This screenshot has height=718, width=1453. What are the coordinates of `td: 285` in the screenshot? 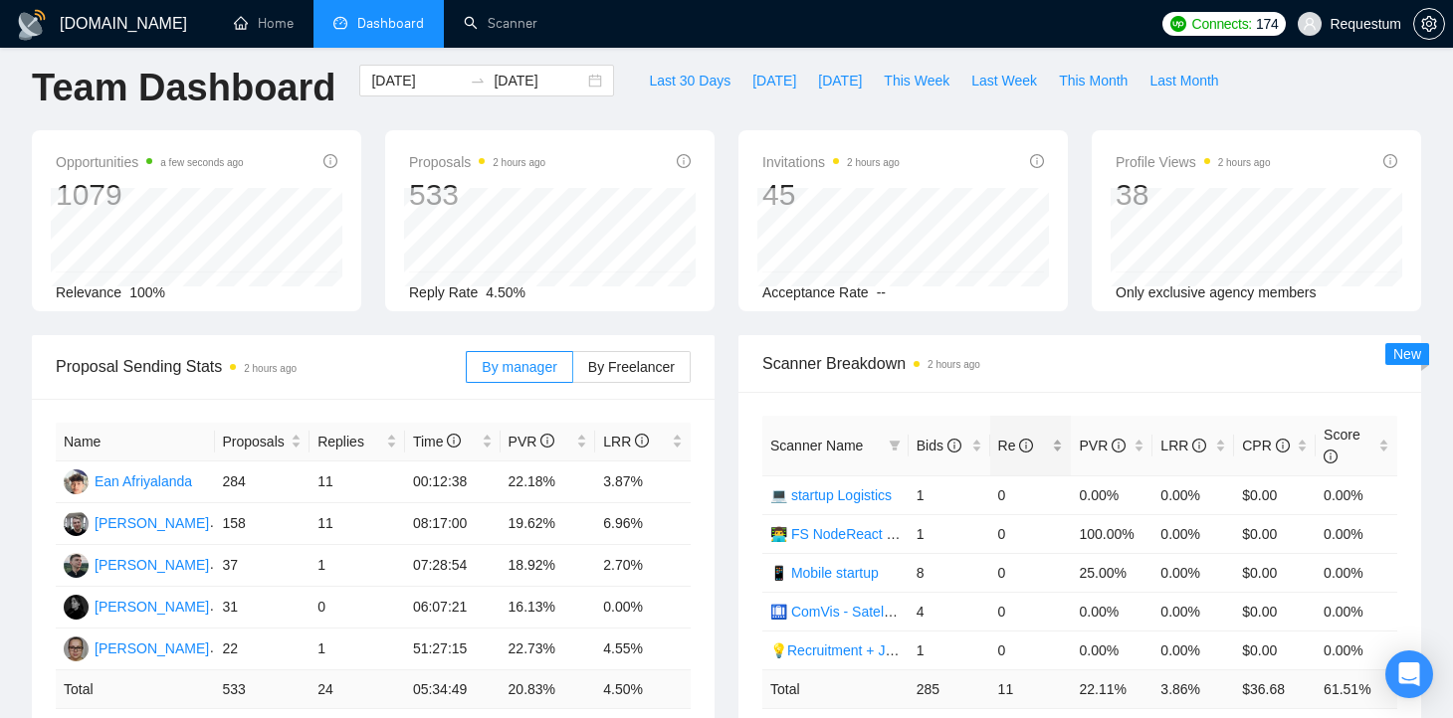 It's located at (949, 689).